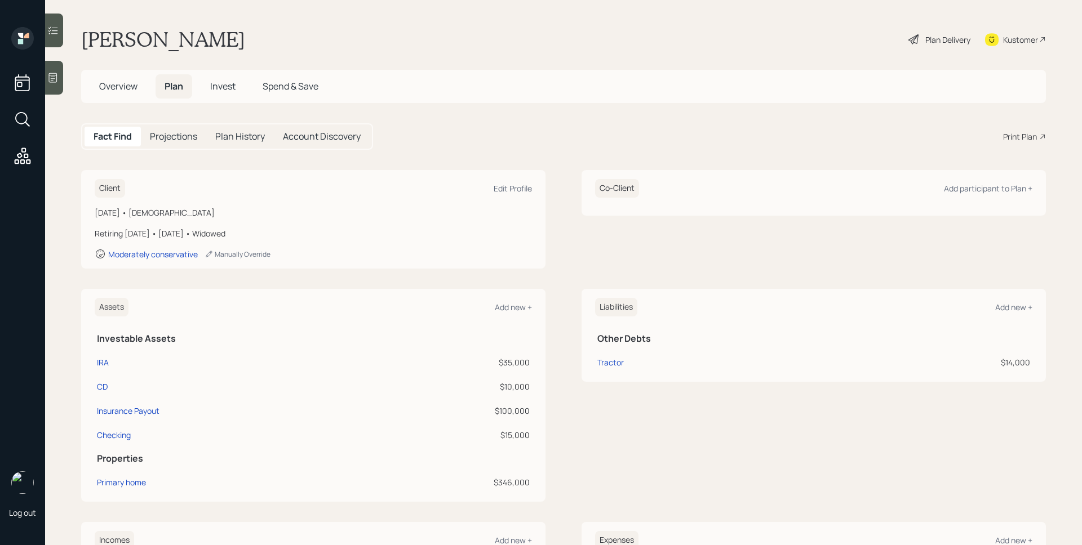 Image resolution: width=1082 pixels, height=545 pixels. I want to click on div: Moderately conservative, so click(153, 254).